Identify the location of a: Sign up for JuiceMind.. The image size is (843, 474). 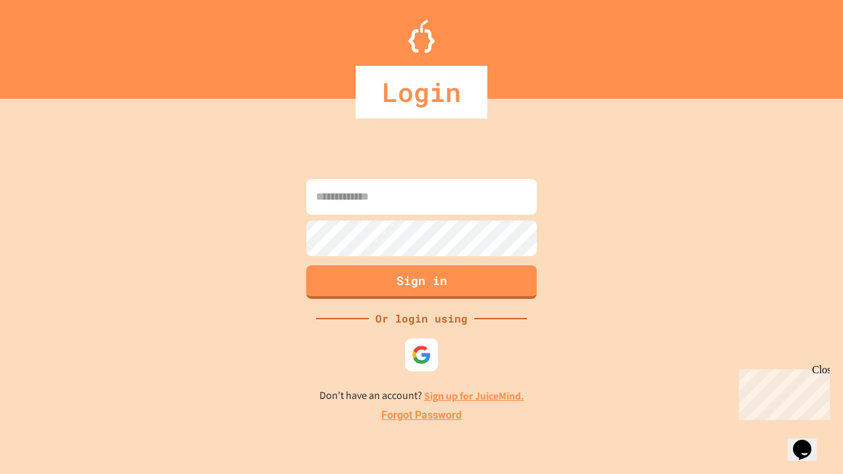
(474, 396).